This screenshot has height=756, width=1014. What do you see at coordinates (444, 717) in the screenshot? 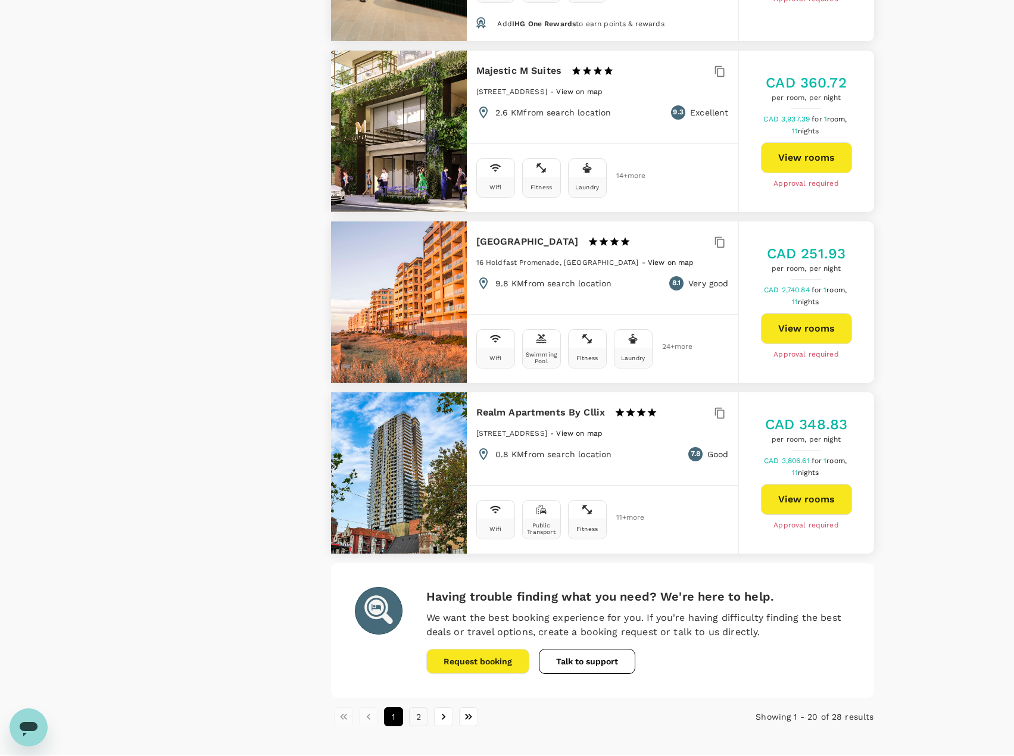
I see `button: Go to next page` at bounding box center [444, 717].